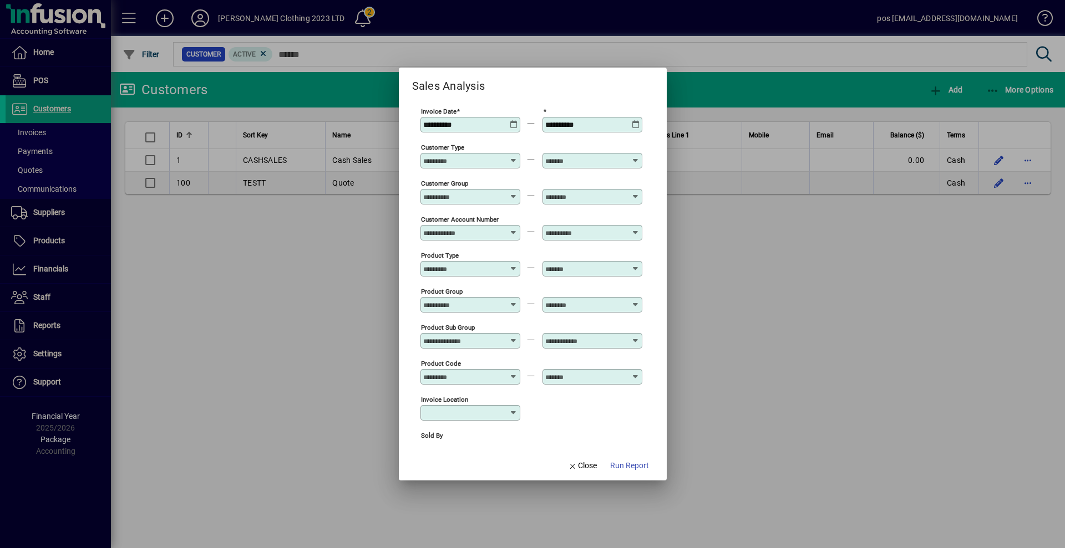  Describe the element at coordinates (582, 466) in the screenshot. I see `button: Close` at that location.